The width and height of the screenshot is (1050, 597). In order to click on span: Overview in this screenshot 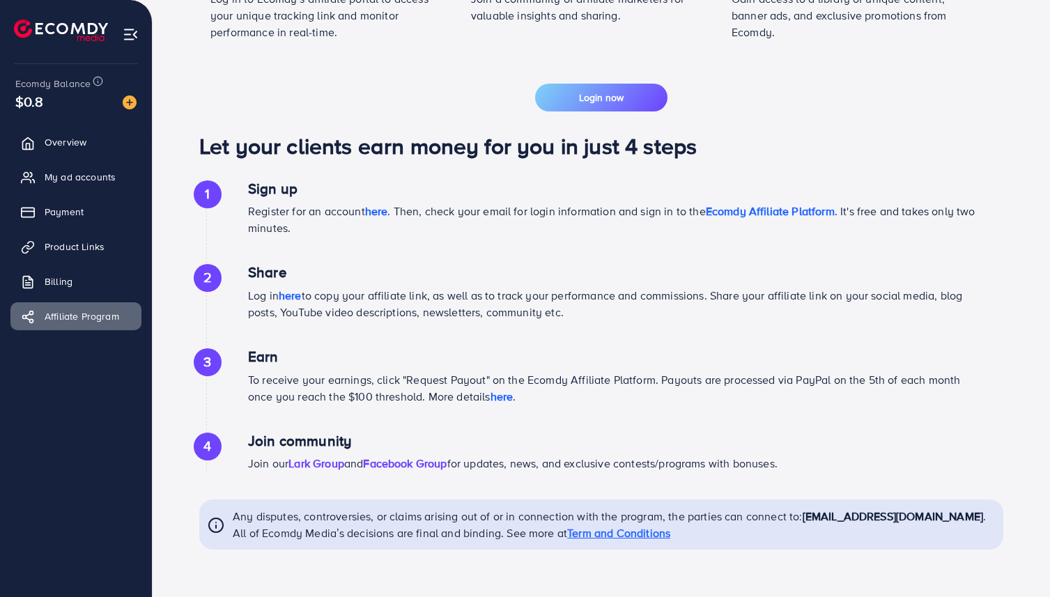, I will do `click(66, 142)`.